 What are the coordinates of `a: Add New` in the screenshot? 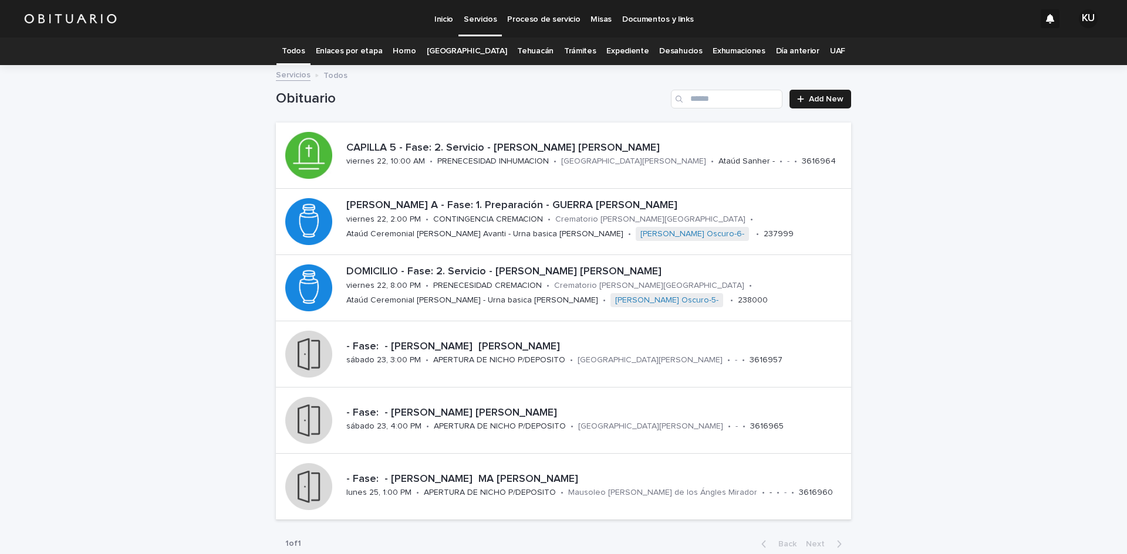 It's located at (820, 99).